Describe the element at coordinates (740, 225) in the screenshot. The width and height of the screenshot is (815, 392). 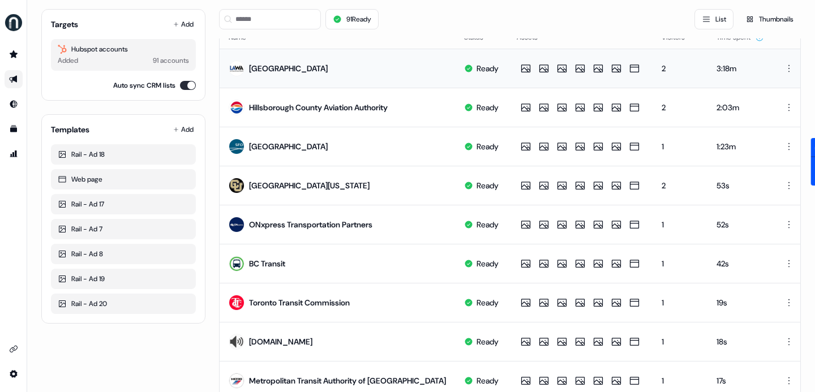
I see `div: 52s` at that location.